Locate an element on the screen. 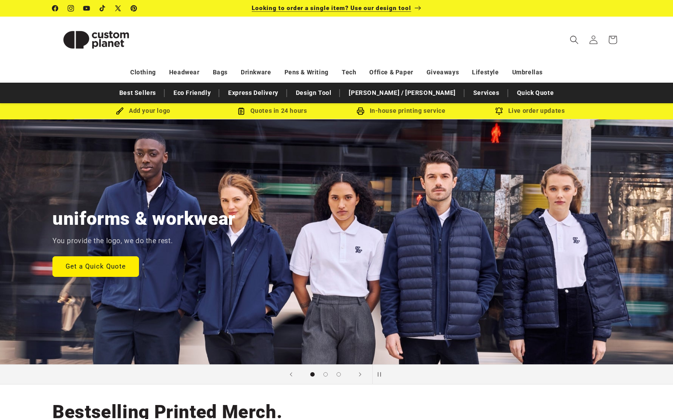 Image resolution: width=673 pixels, height=419 pixels. a: Services is located at coordinates (486, 93).